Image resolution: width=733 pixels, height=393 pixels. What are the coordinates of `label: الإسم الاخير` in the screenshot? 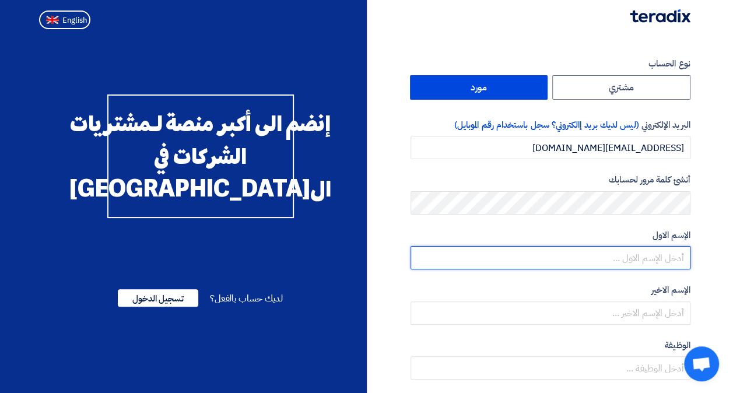 It's located at (550, 290).